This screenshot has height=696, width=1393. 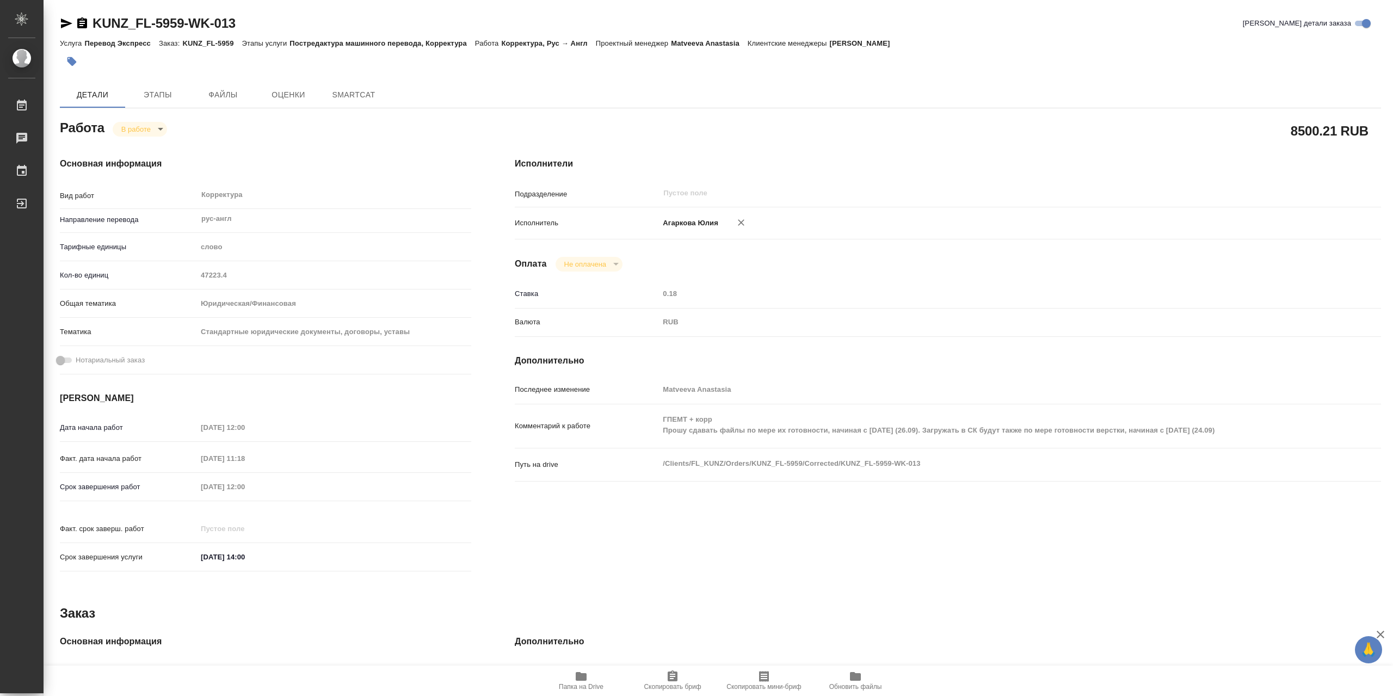 What do you see at coordinates (136, 129) in the screenshot?
I see `button: В работе` at bounding box center [136, 129].